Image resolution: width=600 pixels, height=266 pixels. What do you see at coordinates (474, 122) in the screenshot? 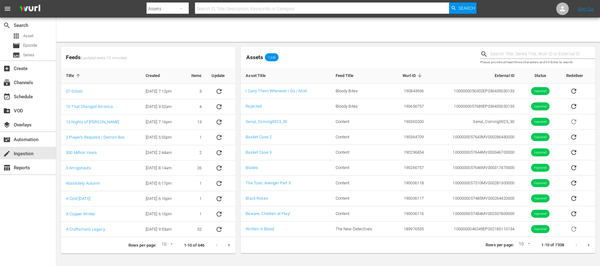
I see `td: Serial_Coming0923_30` at bounding box center [474, 122].